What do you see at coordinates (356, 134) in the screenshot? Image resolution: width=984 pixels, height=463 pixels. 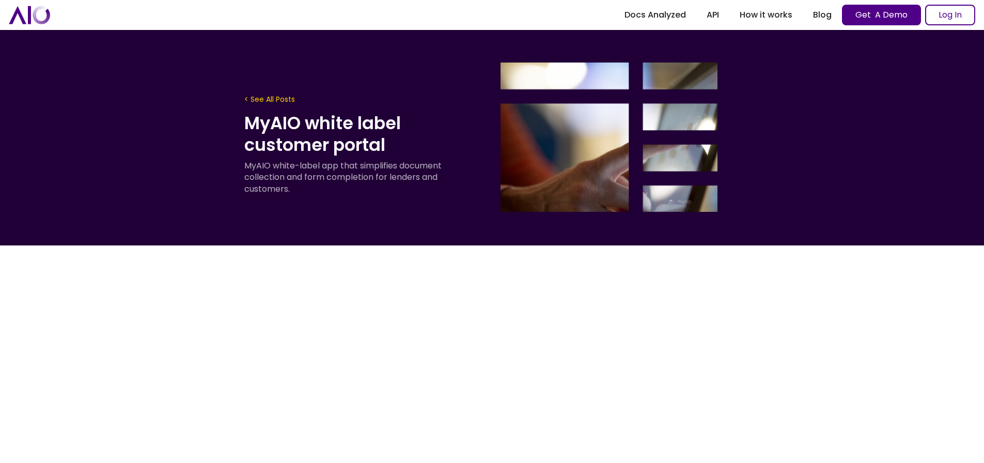 I see `h2: MyAIO white label customer portal` at bounding box center [356, 134].